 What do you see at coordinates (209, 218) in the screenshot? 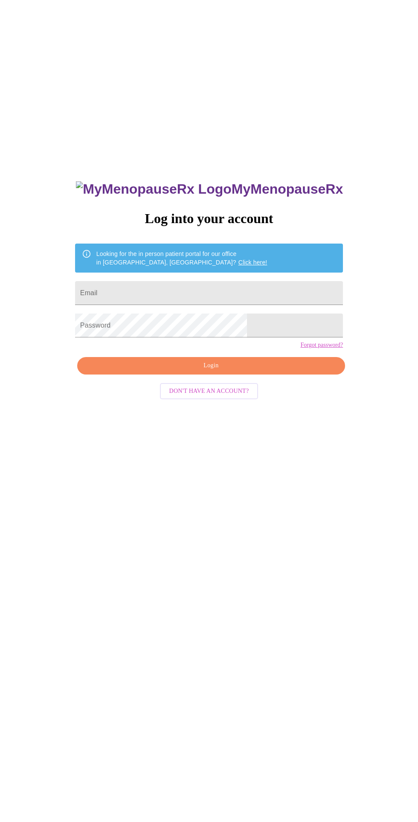
I see `h3: Log into your account` at bounding box center [209, 218].